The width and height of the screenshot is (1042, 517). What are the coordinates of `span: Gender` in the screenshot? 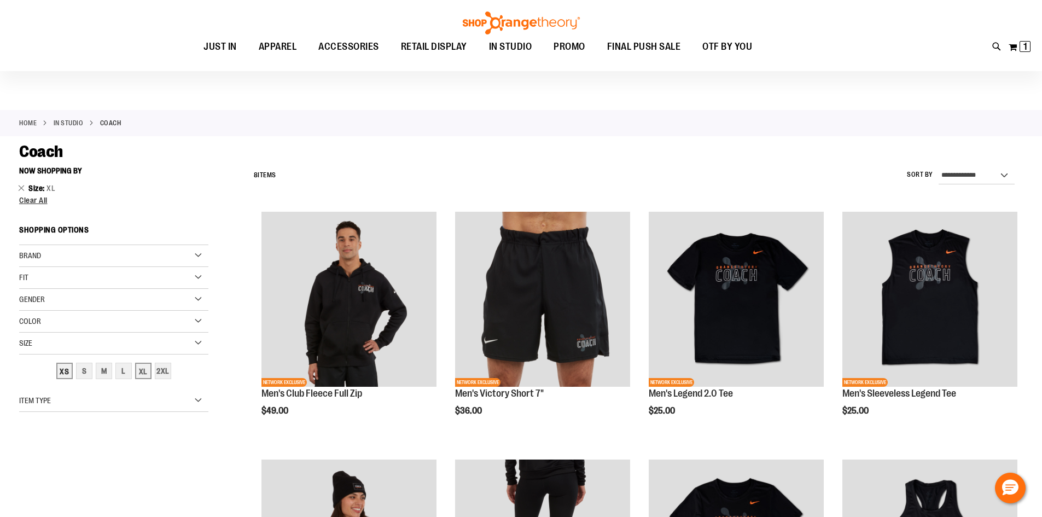 It's located at (32, 299).